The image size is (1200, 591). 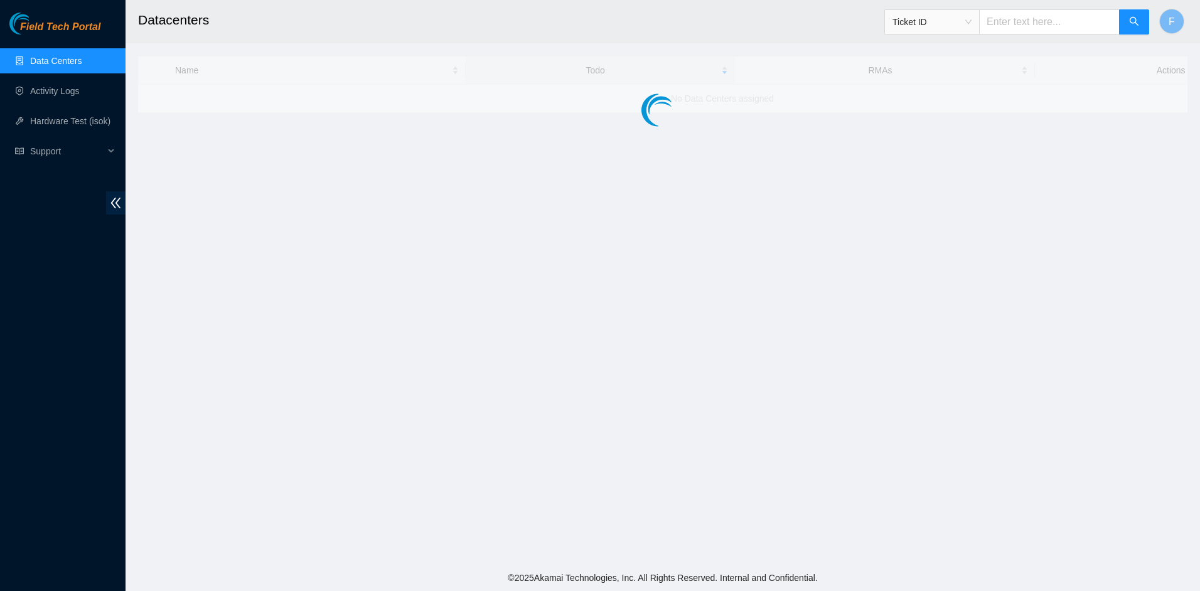 What do you see at coordinates (932, 22) in the screenshot?
I see `span: Ticket ID` at bounding box center [932, 22].